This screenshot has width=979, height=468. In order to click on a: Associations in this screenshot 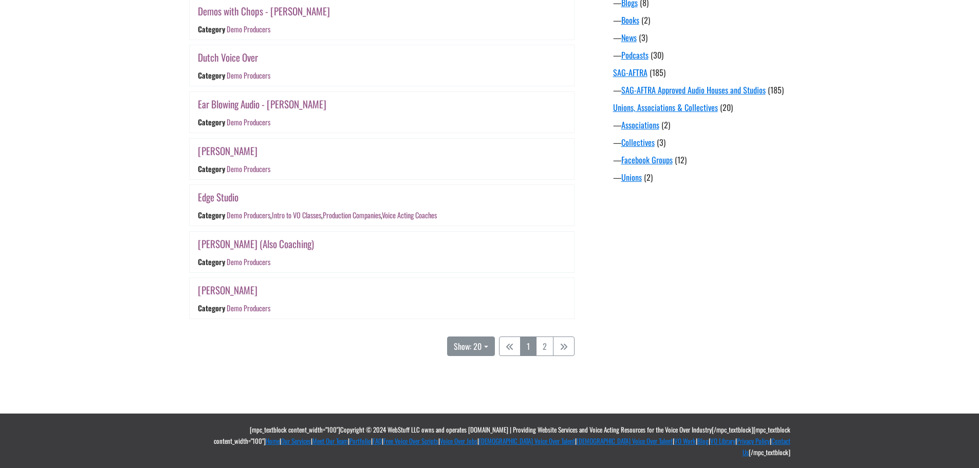, I will do `click(640, 125)`.